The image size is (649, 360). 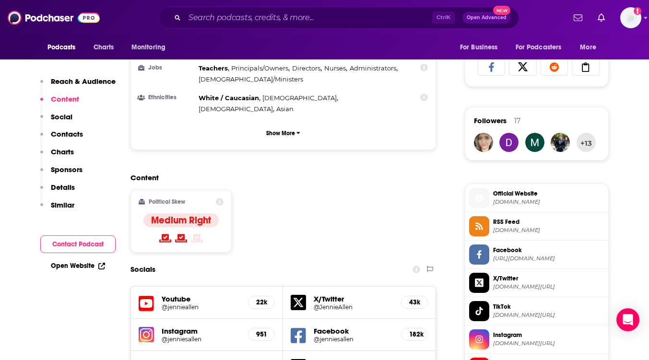 What do you see at coordinates (630, 18) in the screenshot?
I see `span: Logged in as Andrea1206` at bounding box center [630, 18].